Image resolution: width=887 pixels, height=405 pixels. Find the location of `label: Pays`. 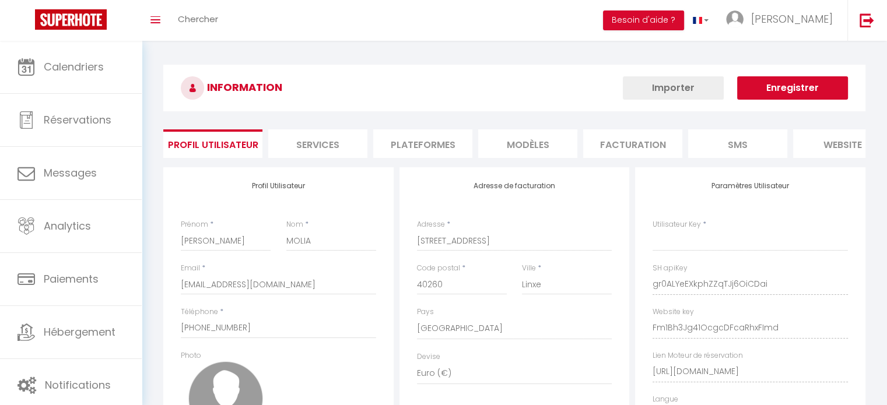

label: Pays is located at coordinates (425, 312).